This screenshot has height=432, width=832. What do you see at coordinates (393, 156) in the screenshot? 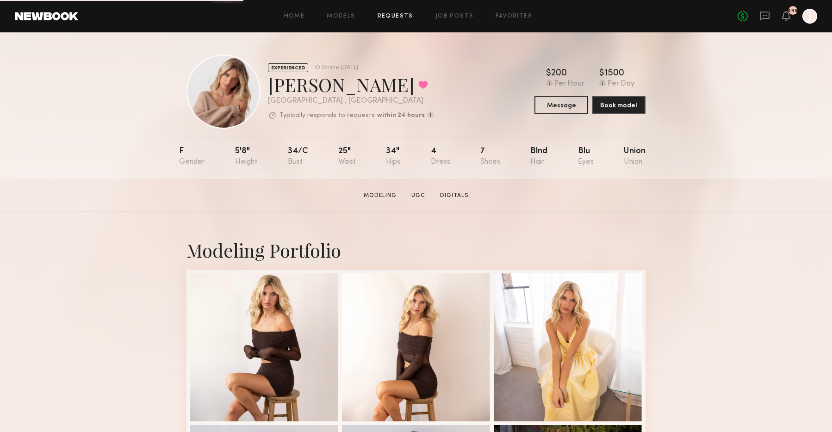
I see `div: 34"` at bounding box center [393, 156].